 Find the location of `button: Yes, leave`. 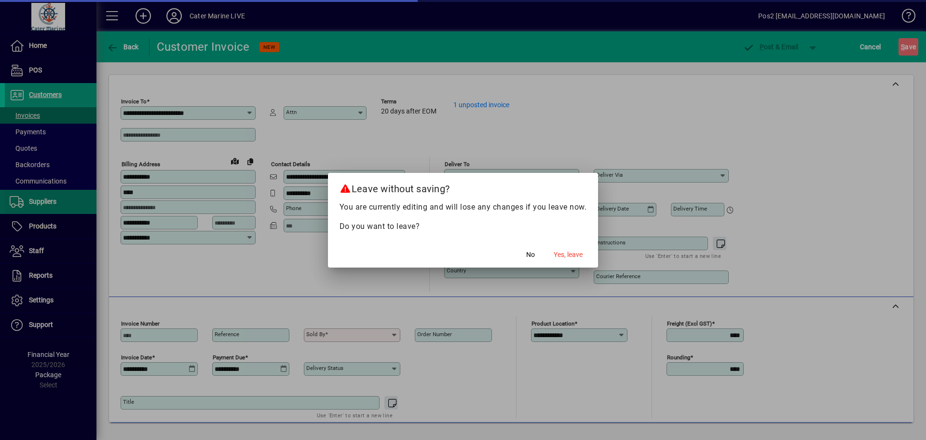

button: Yes, leave is located at coordinates (568, 255).